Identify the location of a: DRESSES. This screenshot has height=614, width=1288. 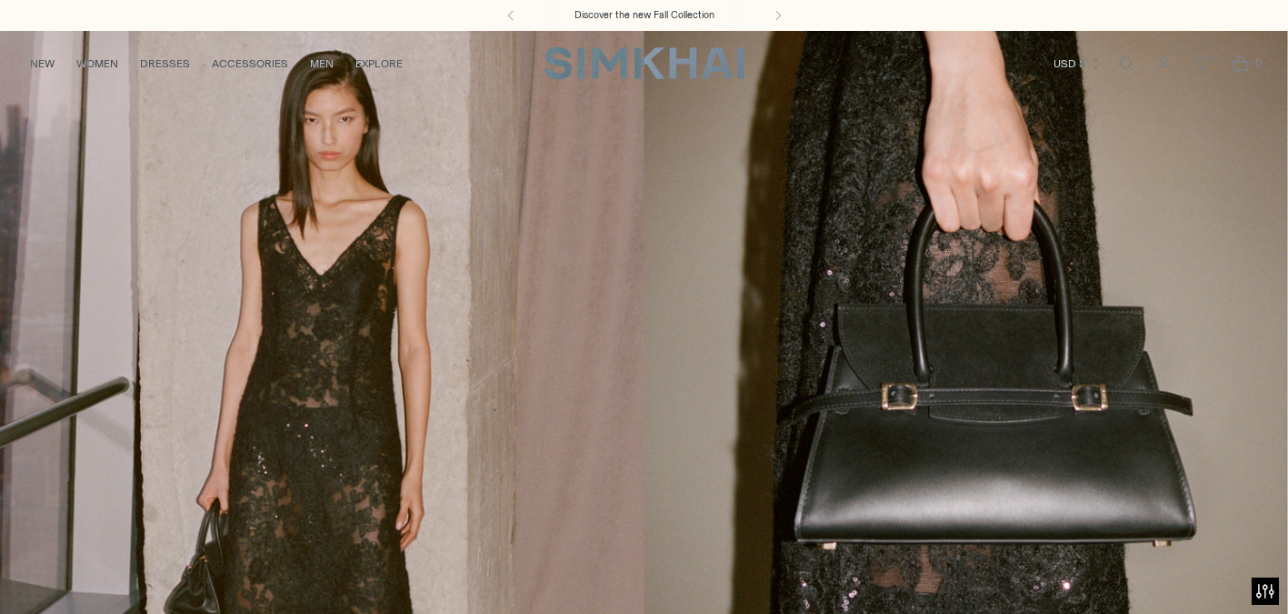
(165, 64).